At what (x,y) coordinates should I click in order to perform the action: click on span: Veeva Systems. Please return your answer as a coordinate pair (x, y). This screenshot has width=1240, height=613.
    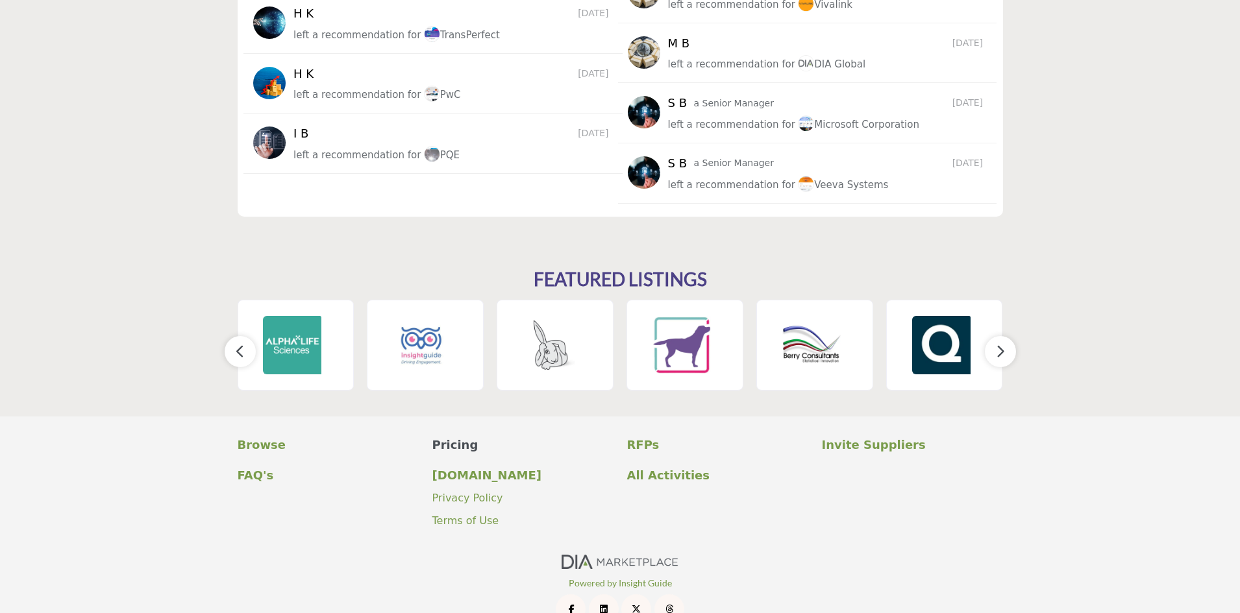
    Looking at the image, I should click on (843, 185).